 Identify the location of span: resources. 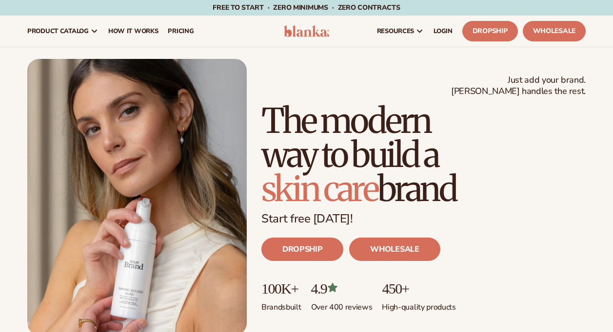
(395, 31).